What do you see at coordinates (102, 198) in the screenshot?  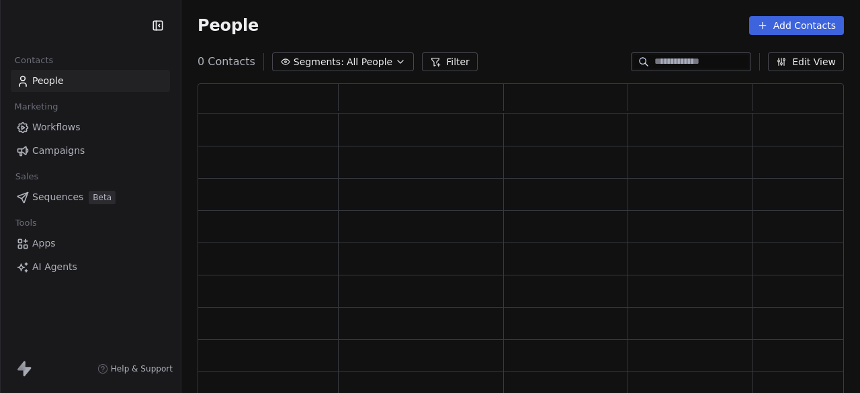 I see `span: Beta` at bounding box center [102, 198].